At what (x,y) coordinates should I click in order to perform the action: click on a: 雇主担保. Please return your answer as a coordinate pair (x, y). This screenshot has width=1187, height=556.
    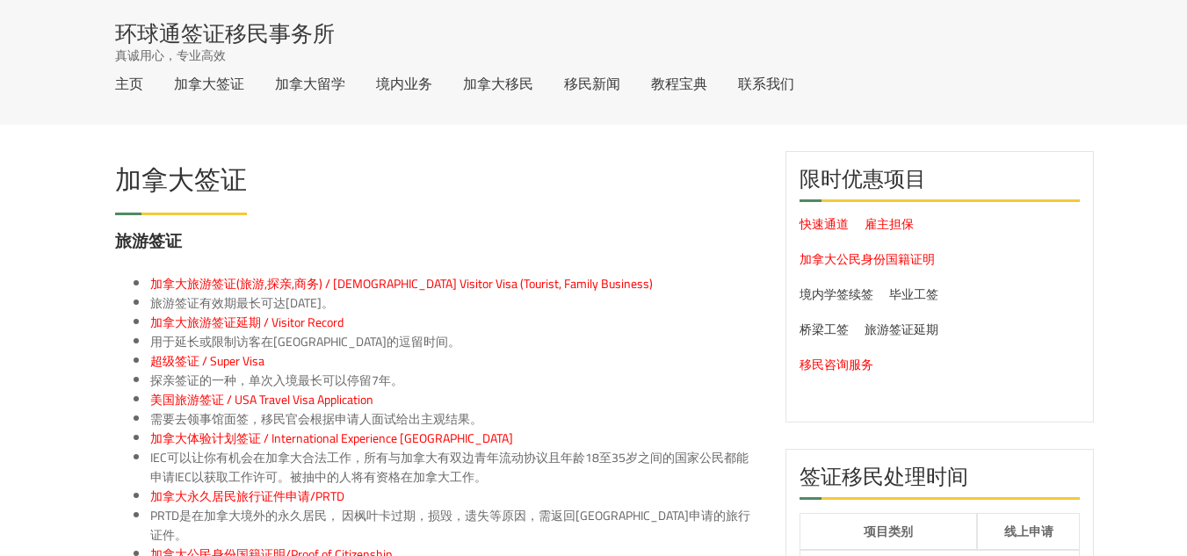
    Looking at the image, I should click on (889, 224).